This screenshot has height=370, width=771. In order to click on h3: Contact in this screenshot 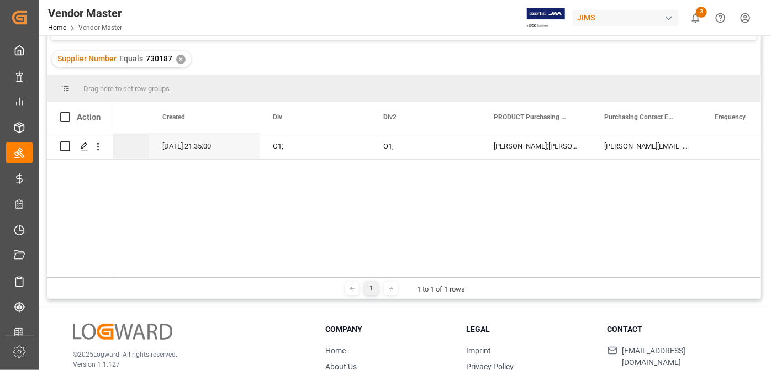, I will do `click(671, 329)`.